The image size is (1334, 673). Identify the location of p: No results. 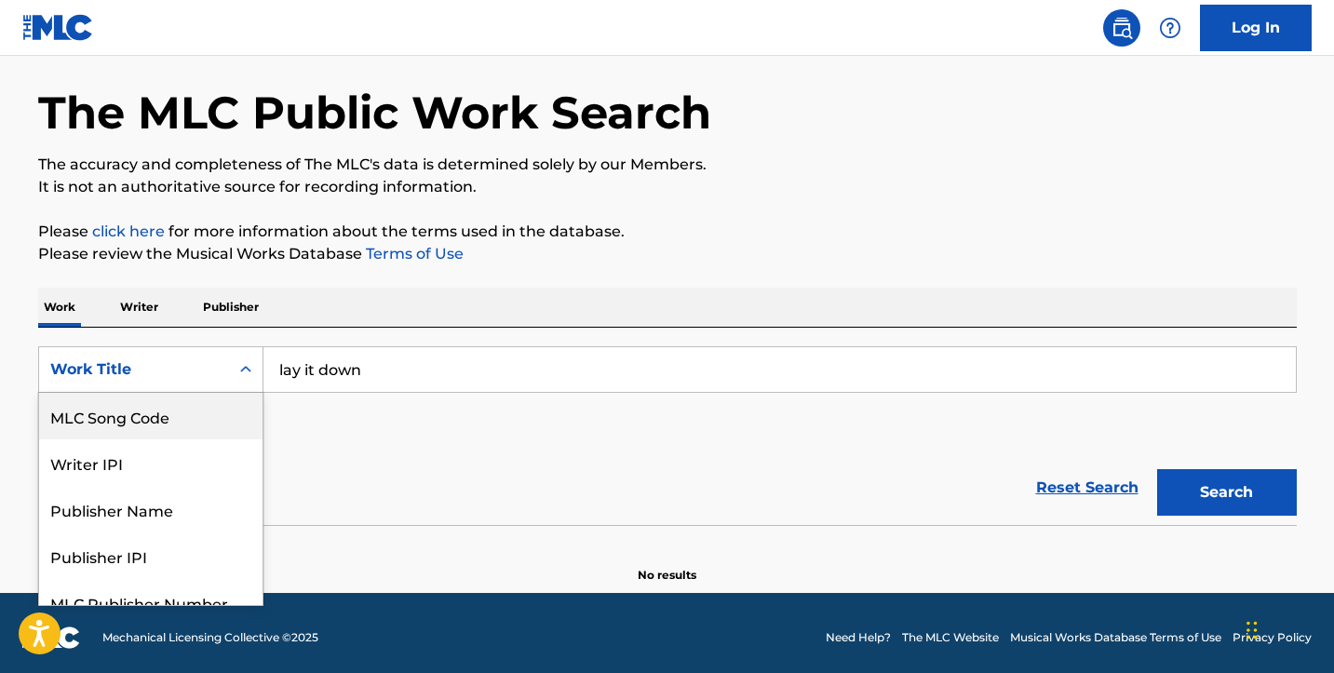
(667, 564).